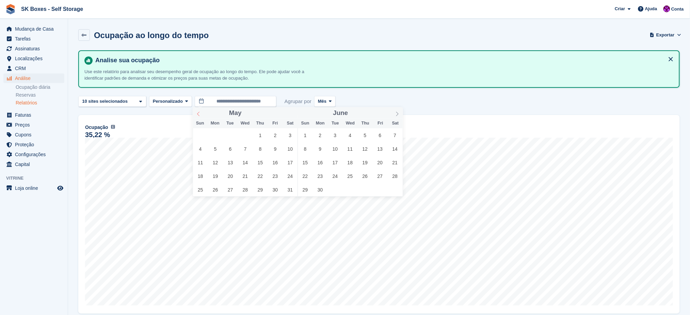  What do you see at coordinates (60, 188) in the screenshot?
I see `a: Loja de pré-visualização` at bounding box center [60, 188].